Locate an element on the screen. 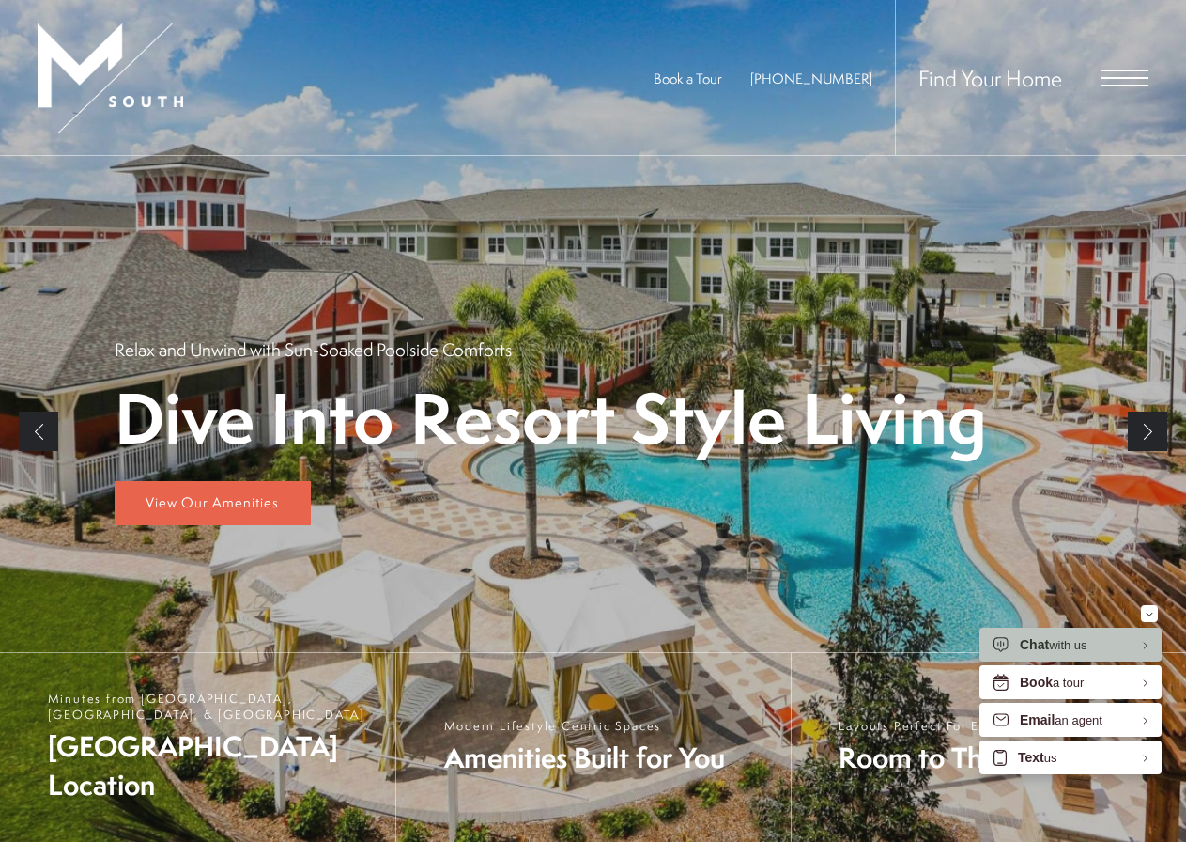 This screenshot has height=842, width=1186. a: Find Your Home is located at coordinates (990, 78).